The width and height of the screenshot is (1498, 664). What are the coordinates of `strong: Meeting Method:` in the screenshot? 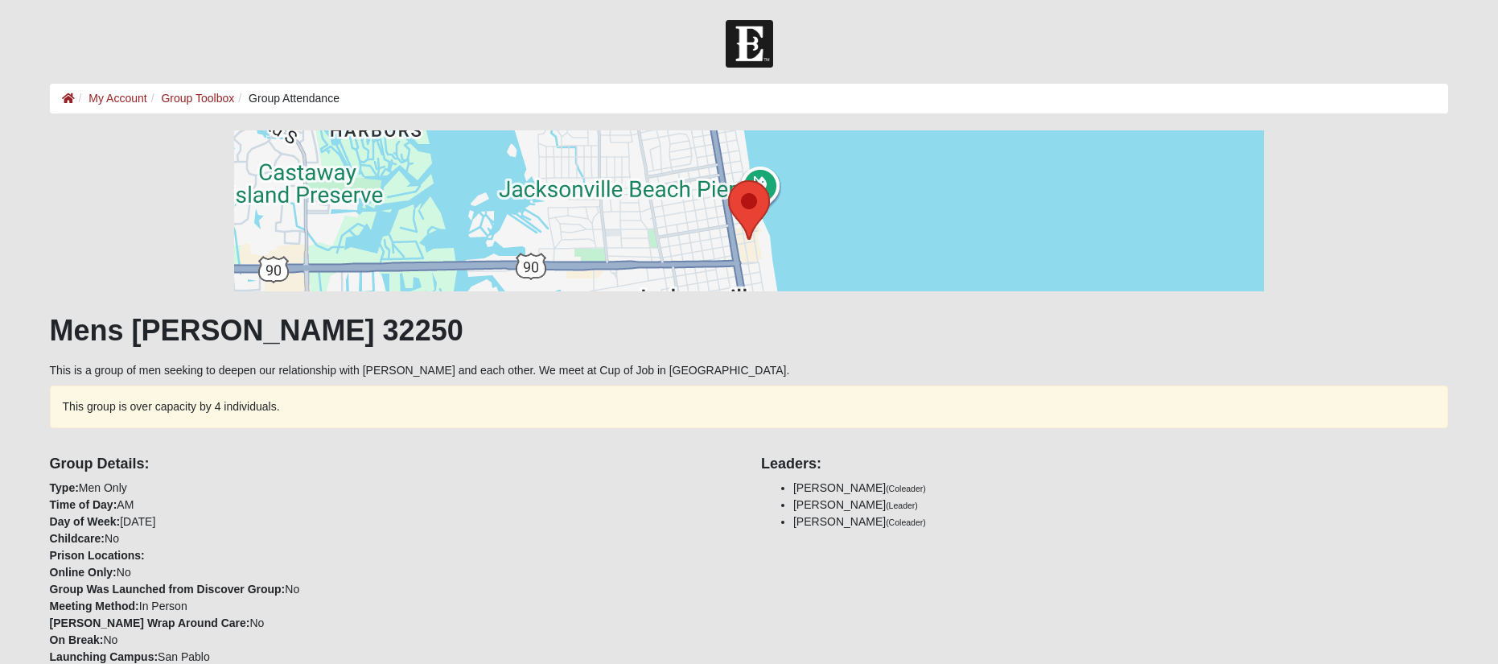 It's located at (94, 606).